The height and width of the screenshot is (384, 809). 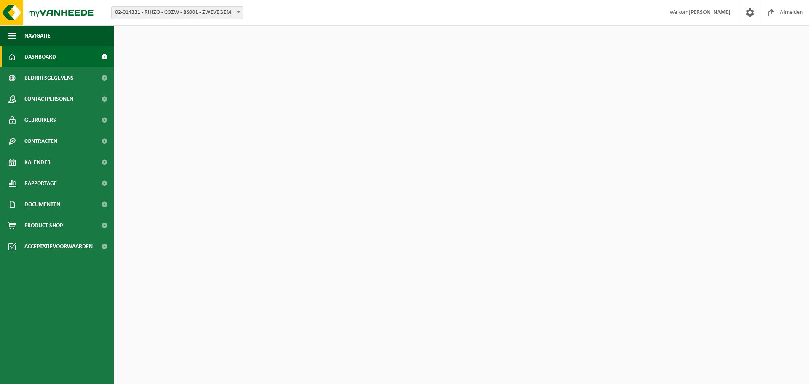 What do you see at coordinates (59, 246) in the screenshot?
I see `span: Acceptatievoorwaarden` at bounding box center [59, 246].